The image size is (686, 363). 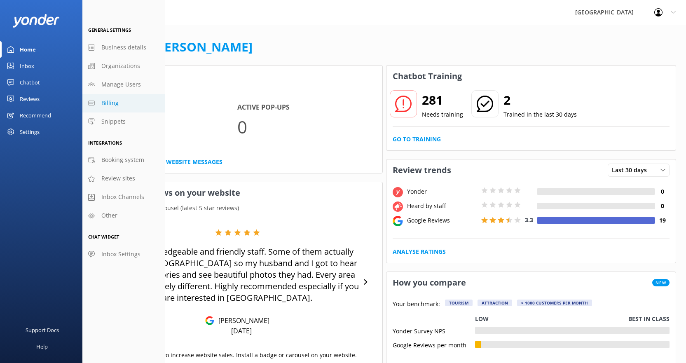 What do you see at coordinates (42, 330) in the screenshot?
I see `div: Support Docs` at bounding box center [42, 330].